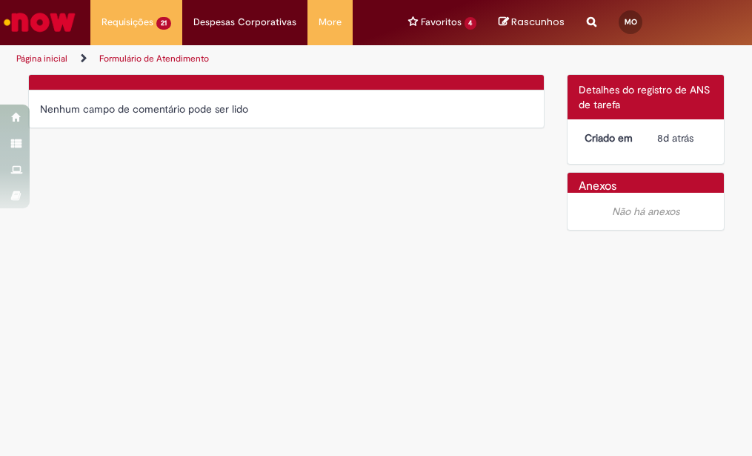 The height and width of the screenshot is (456, 752). What do you see at coordinates (287, 109) in the screenshot?
I see `div: Nenhum campo de comentário pode ser lido` at bounding box center [287, 109].